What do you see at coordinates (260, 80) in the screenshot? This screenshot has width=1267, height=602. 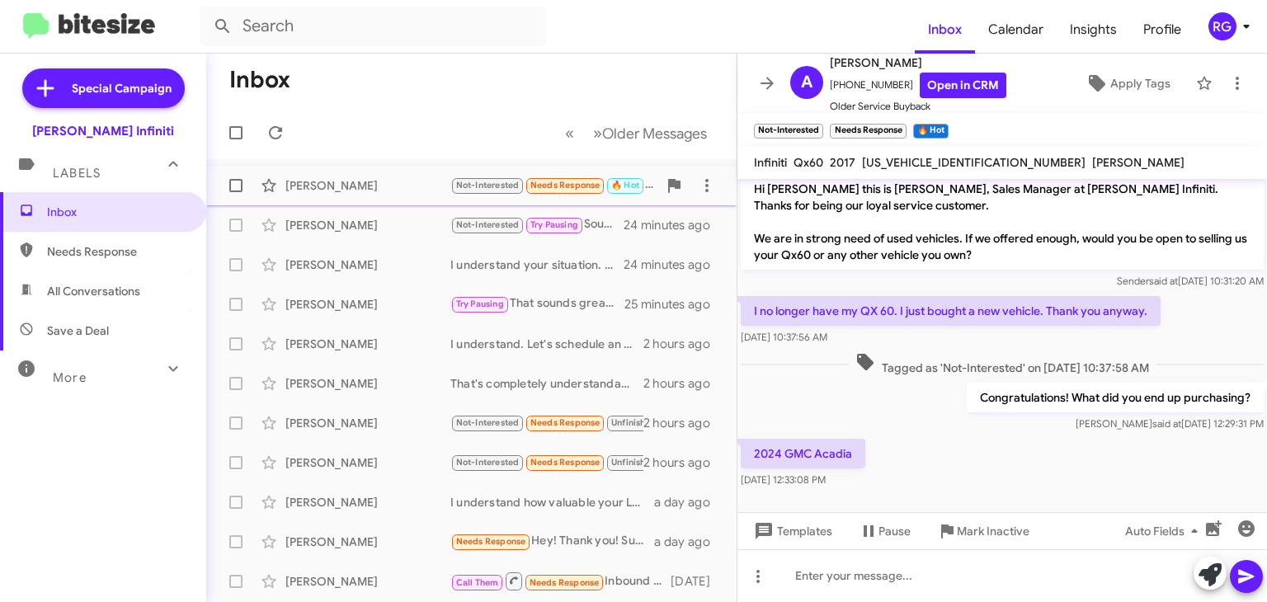 I see `h1: Inbox` at bounding box center [260, 80].